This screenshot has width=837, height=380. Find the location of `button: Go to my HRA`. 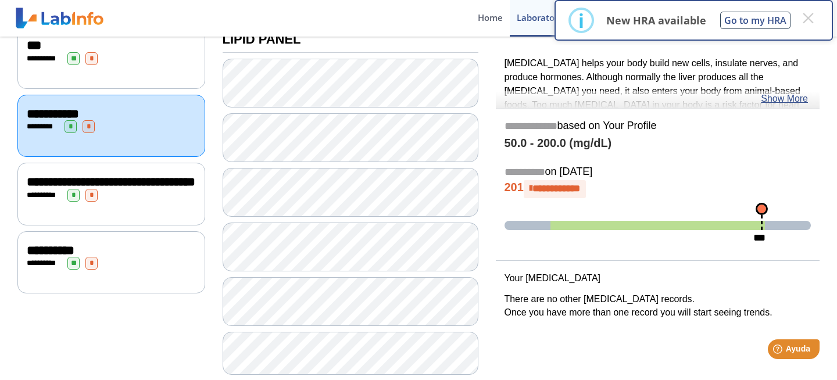

button: Go to my HRA is located at coordinates (755, 20).